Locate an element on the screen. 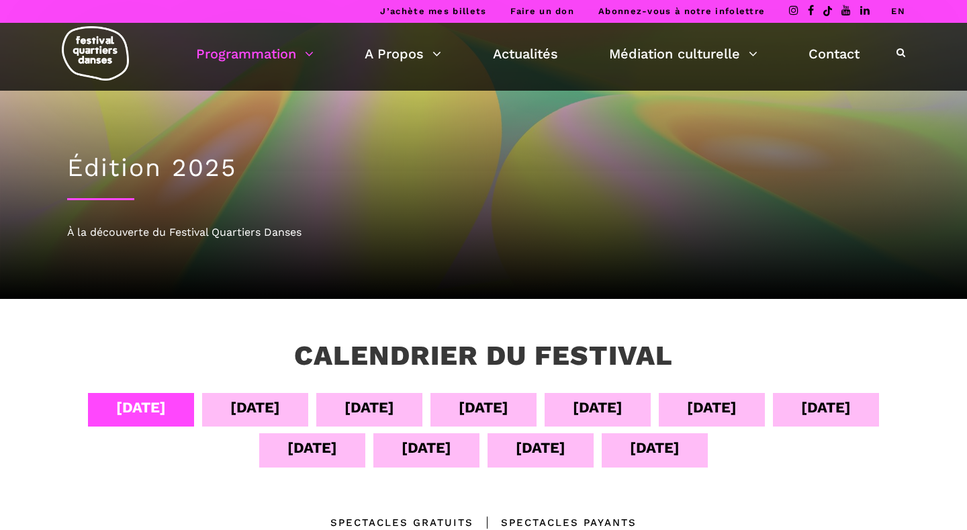 The image size is (967, 530). a: Faire un don is located at coordinates (542, 11).